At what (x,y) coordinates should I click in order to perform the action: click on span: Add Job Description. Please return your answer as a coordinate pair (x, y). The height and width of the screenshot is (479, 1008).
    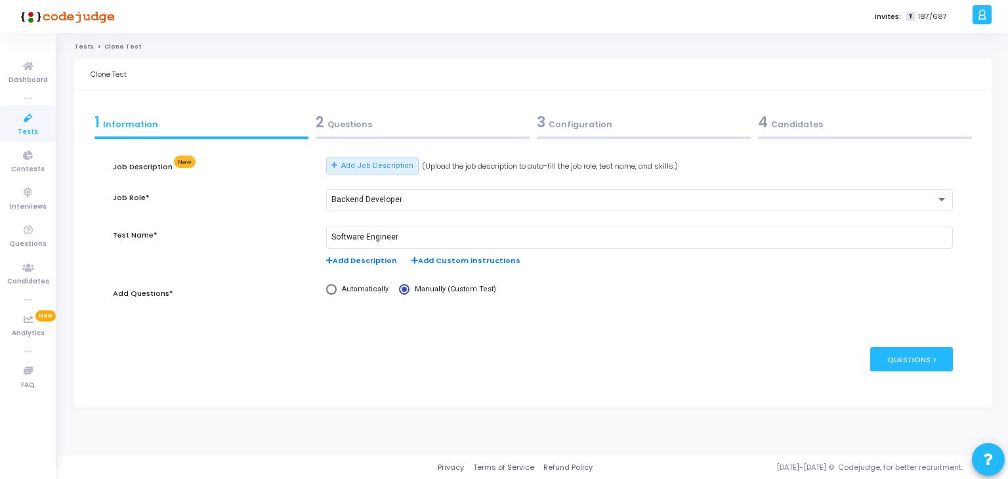
    Looking at the image, I should click on (377, 166).